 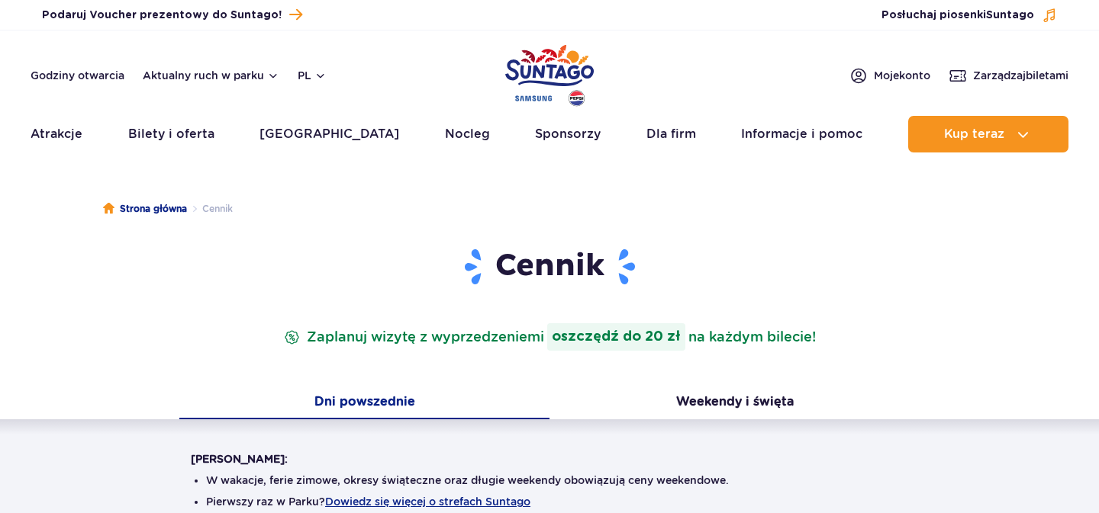 I want to click on a: Bilety i oferta, so click(x=171, y=134).